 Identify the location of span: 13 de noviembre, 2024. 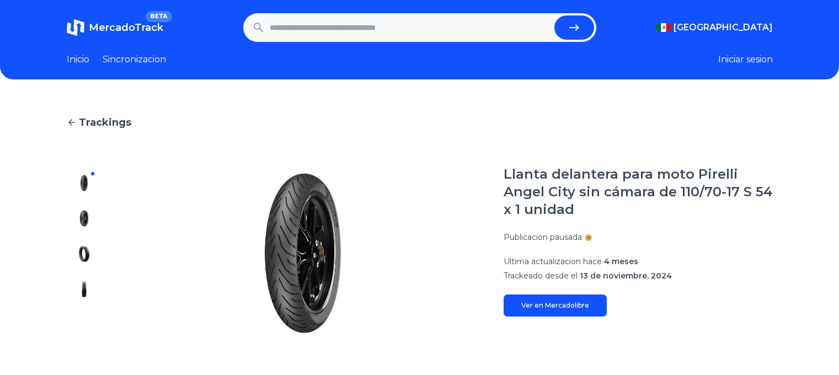
(625, 276).